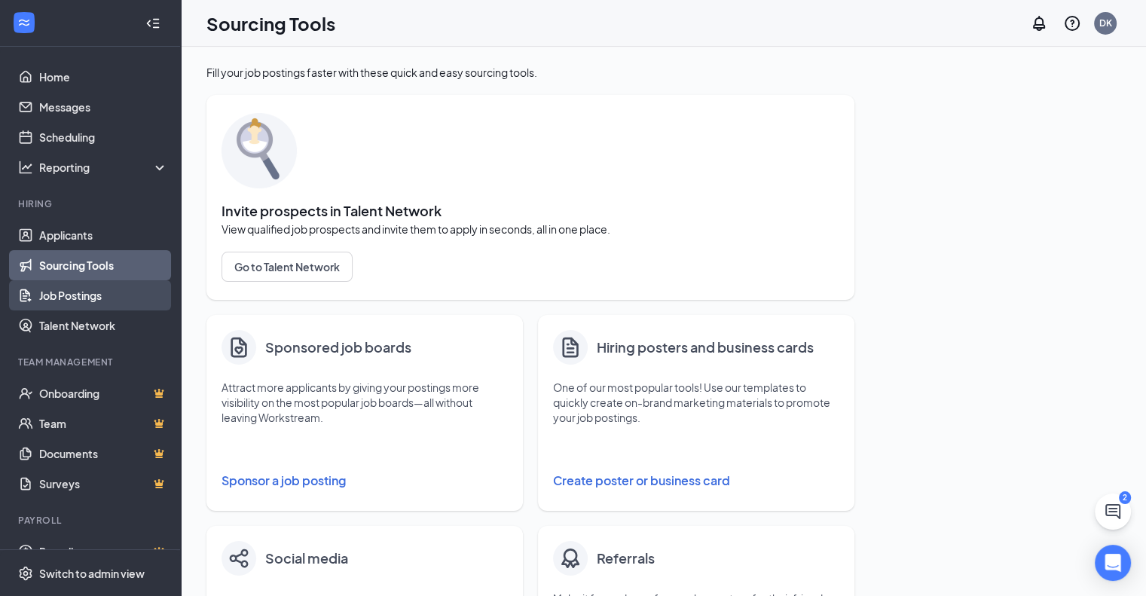  Describe the element at coordinates (239, 558) in the screenshot. I see `img: share` at that location.